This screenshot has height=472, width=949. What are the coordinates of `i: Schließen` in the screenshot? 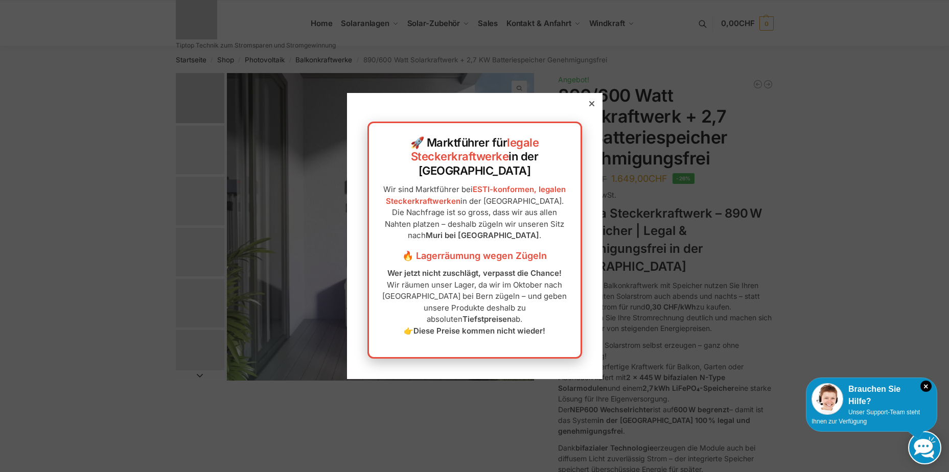 It's located at (926, 386).